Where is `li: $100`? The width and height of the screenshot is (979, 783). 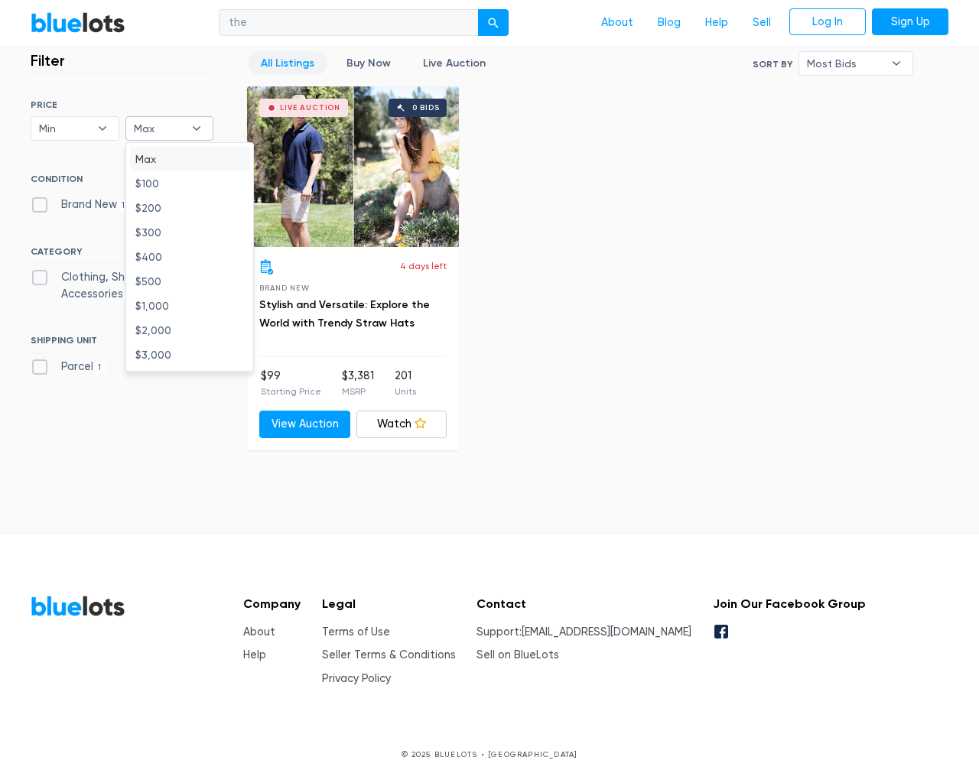 li: $100 is located at coordinates (190, 184).